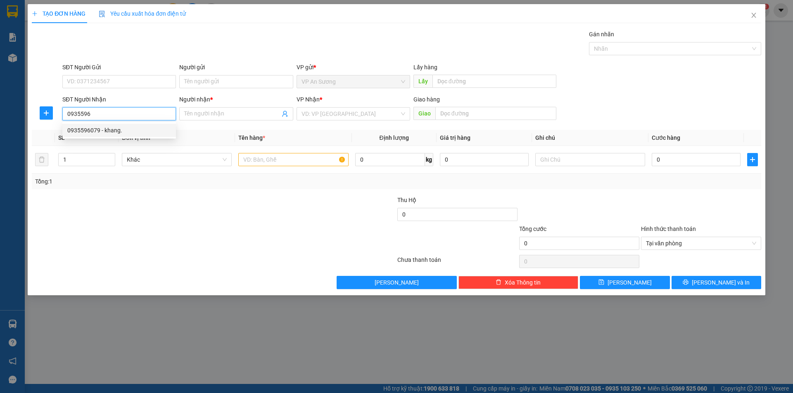 This screenshot has width=793, height=393. What do you see at coordinates (102, 14) in the screenshot?
I see `img: icon` at bounding box center [102, 14].